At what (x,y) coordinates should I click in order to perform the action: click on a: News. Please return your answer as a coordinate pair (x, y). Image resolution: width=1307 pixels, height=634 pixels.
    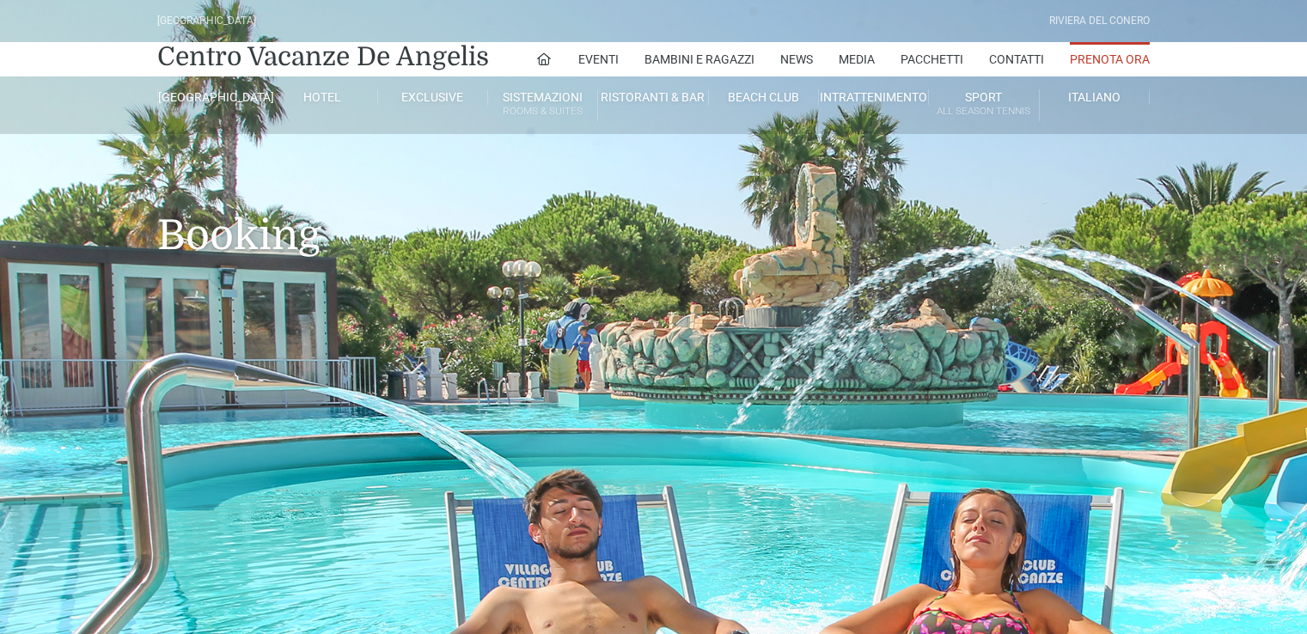
    Looking at the image, I should click on (797, 59).